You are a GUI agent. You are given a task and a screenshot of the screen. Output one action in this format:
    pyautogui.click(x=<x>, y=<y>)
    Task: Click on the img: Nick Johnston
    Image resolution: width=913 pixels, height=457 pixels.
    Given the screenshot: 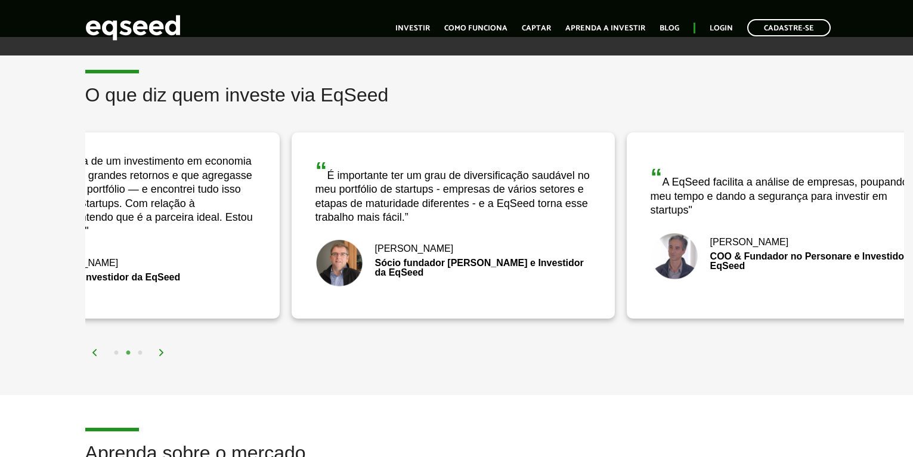 What is the action you would take?
    pyautogui.click(x=339, y=263)
    